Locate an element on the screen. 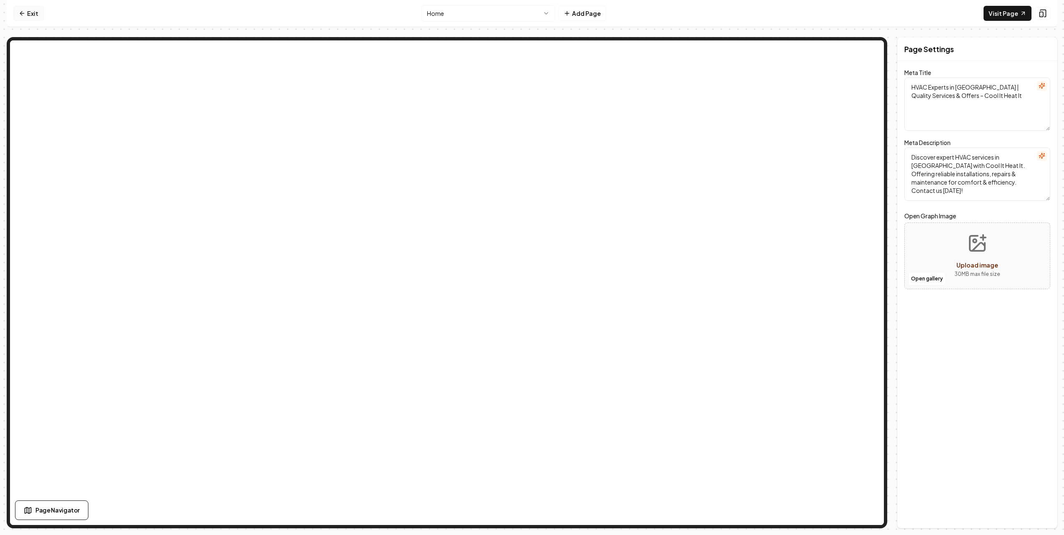  span: Upload image is located at coordinates (977, 265).